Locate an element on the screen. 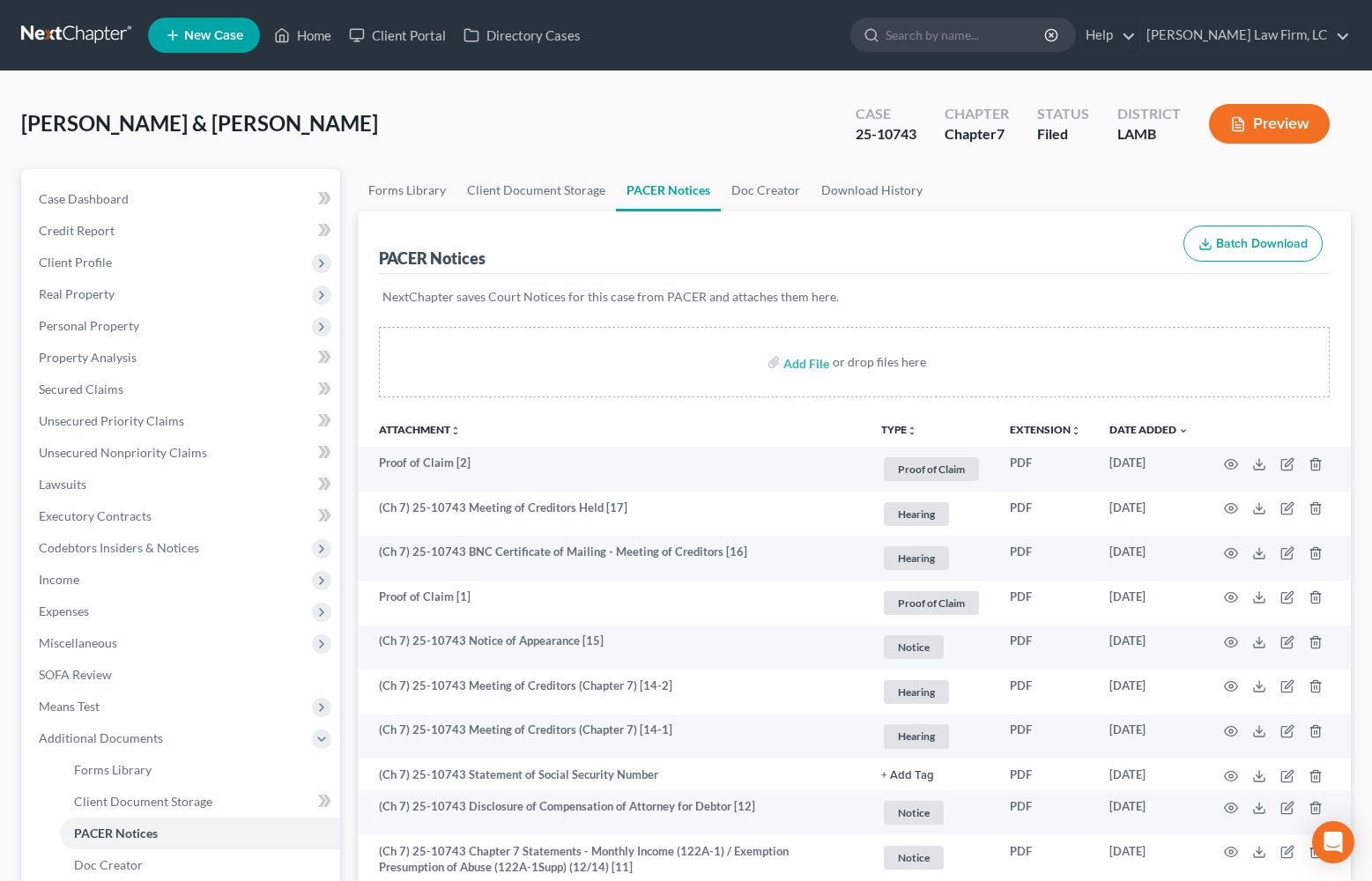 Image resolution: width=1372 pixels, height=881 pixels. a: Date Added expand_more is located at coordinates (1149, 429).